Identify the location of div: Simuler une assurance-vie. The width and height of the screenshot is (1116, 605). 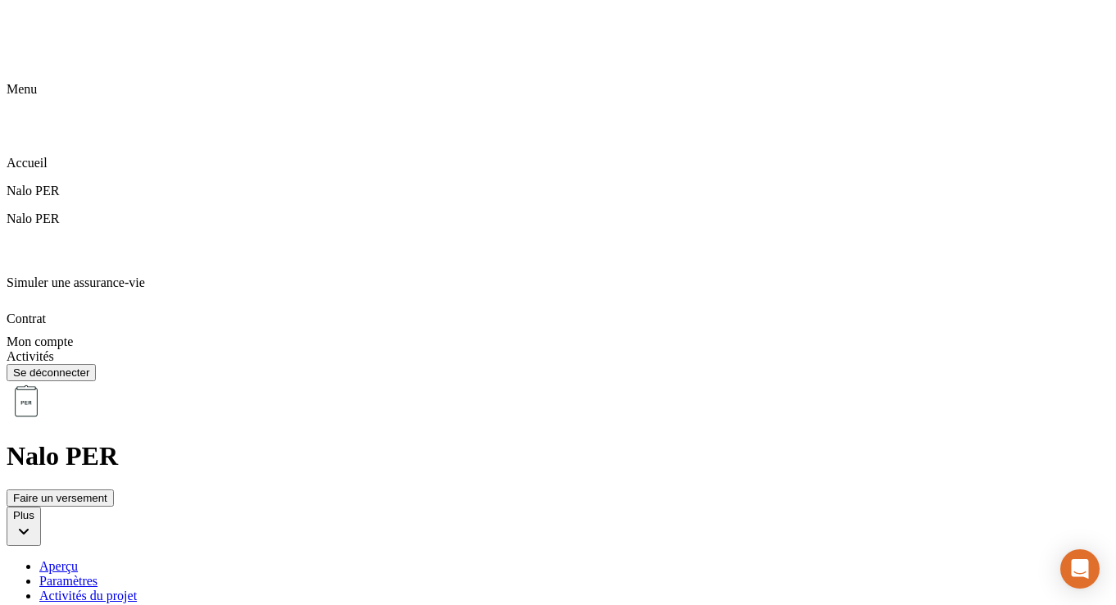
(558, 265).